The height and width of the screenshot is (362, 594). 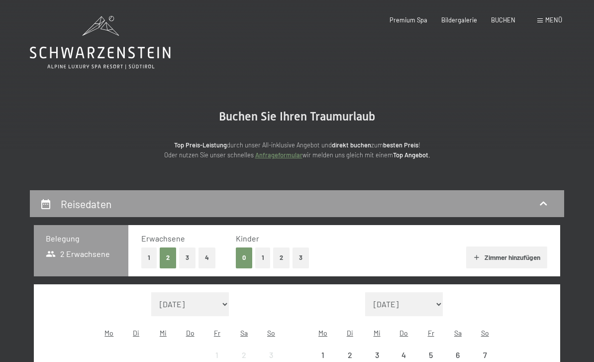 What do you see at coordinates (244, 257) in the screenshot?
I see `button: 0` at bounding box center [244, 257].